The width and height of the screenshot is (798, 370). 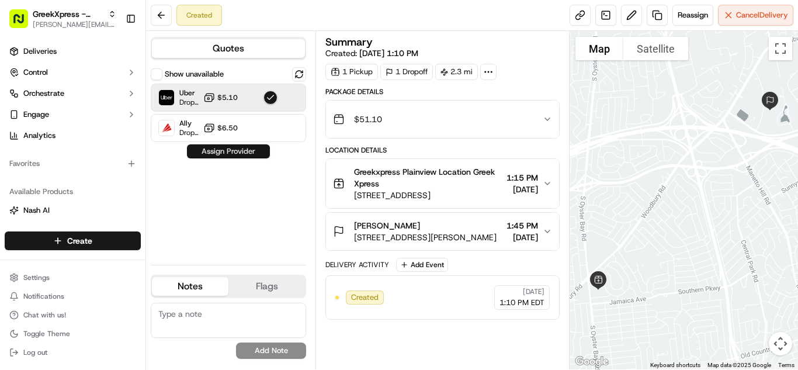 I want to click on span: Uber, so click(x=189, y=93).